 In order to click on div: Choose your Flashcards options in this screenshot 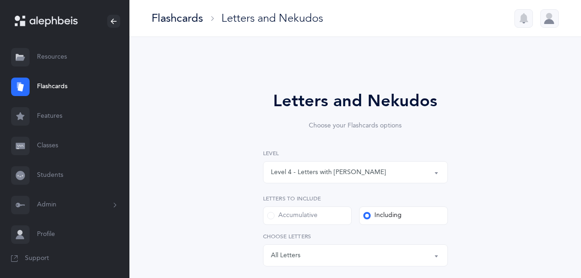, I will do `click(355, 126)`.